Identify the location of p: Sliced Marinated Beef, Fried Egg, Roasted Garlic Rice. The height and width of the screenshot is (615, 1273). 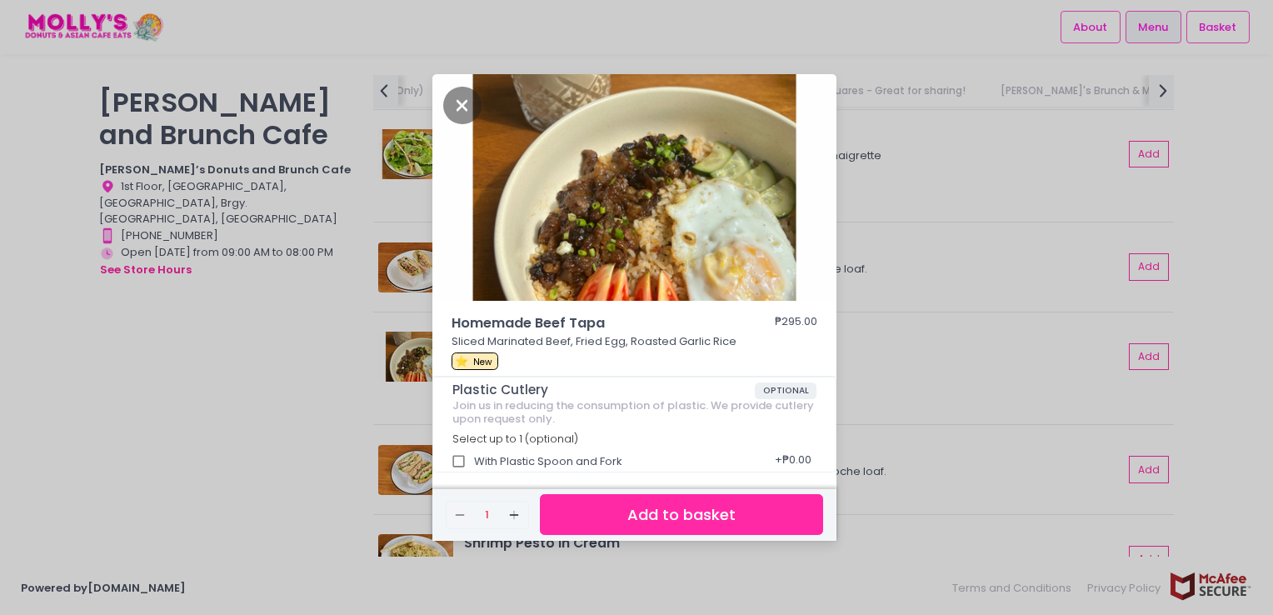
(635, 342).